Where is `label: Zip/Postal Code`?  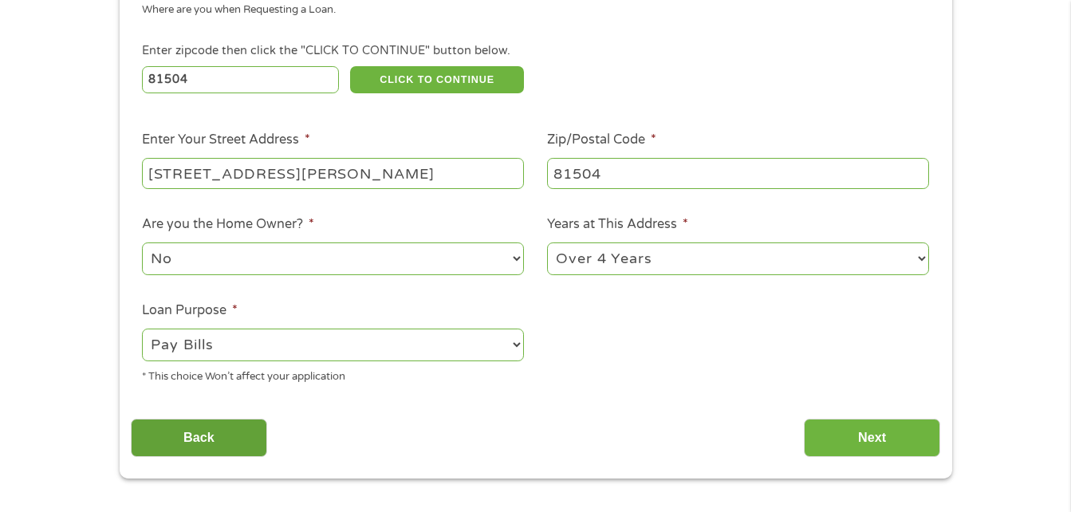 label: Zip/Postal Code is located at coordinates (602, 140).